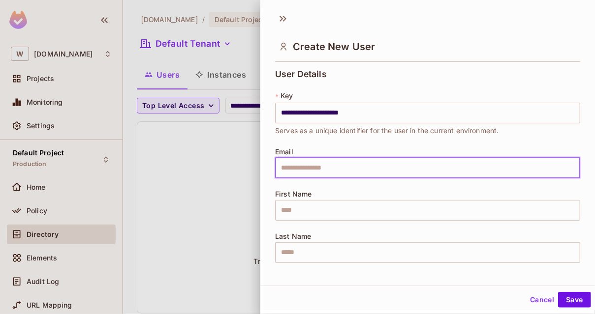 The height and width of the screenshot is (314, 595). Describe the element at coordinates (293, 237) in the screenshot. I see `span: Last Name` at that location.